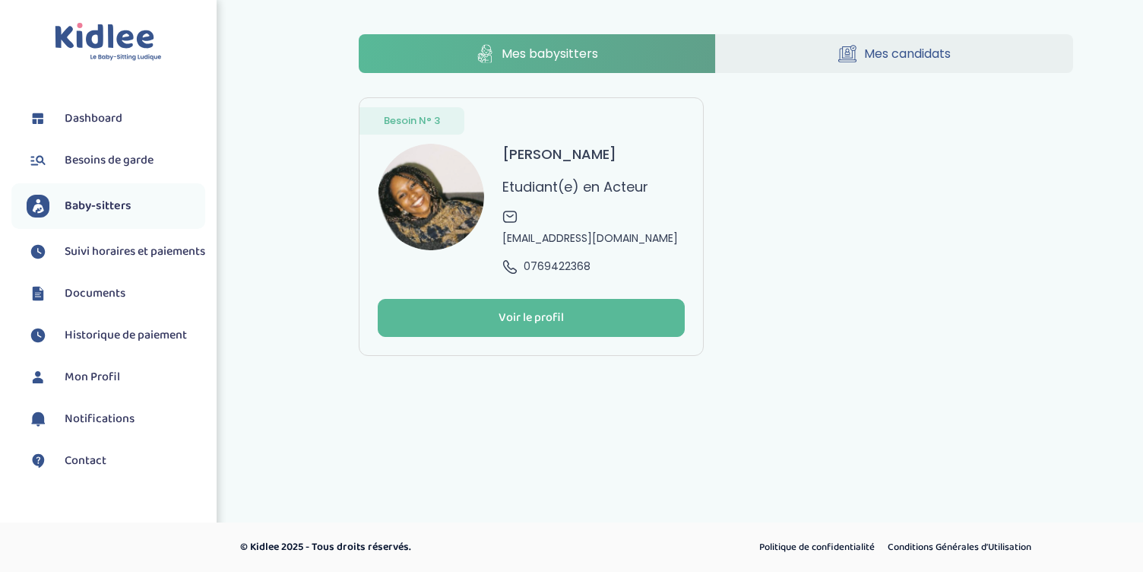 The height and width of the screenshot is (572, 1143). Describe the element at coordinates (93, 119) in the screenshot. I see `span: Dashboard` at that location.